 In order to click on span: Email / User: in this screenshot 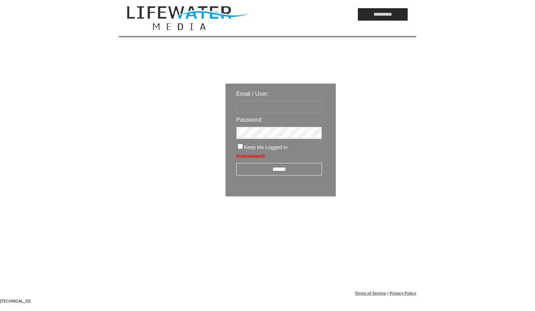, I will do `click(253, 94)`.